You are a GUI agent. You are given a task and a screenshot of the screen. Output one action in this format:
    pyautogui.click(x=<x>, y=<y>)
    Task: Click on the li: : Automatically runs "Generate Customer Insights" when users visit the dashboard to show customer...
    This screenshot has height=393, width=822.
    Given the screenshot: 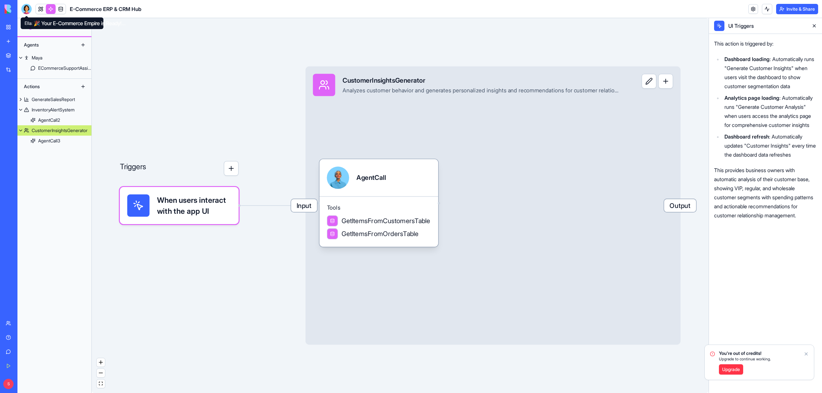 What is the action you would take?
    pyautogui.click(x=770, y=73)
    